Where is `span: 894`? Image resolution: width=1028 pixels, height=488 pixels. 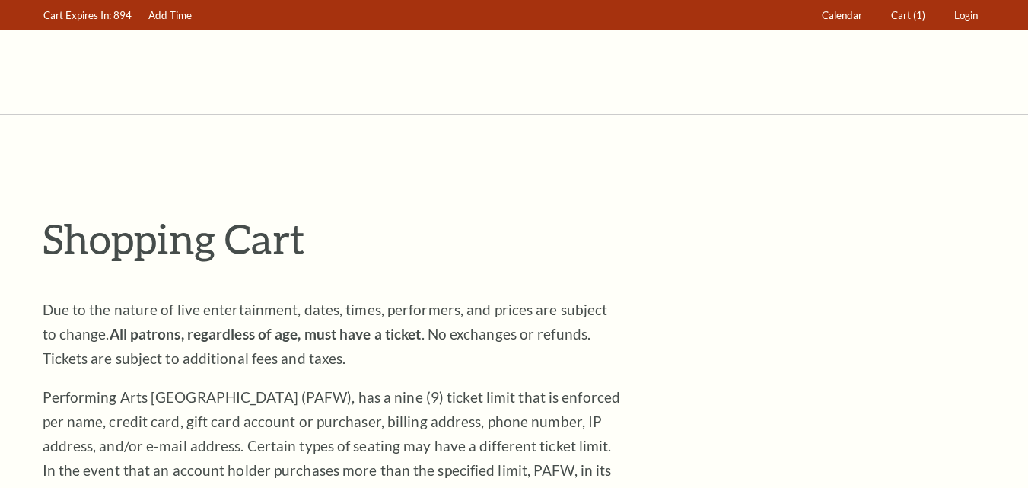 span: 894 is located at coordinates (123, 15).